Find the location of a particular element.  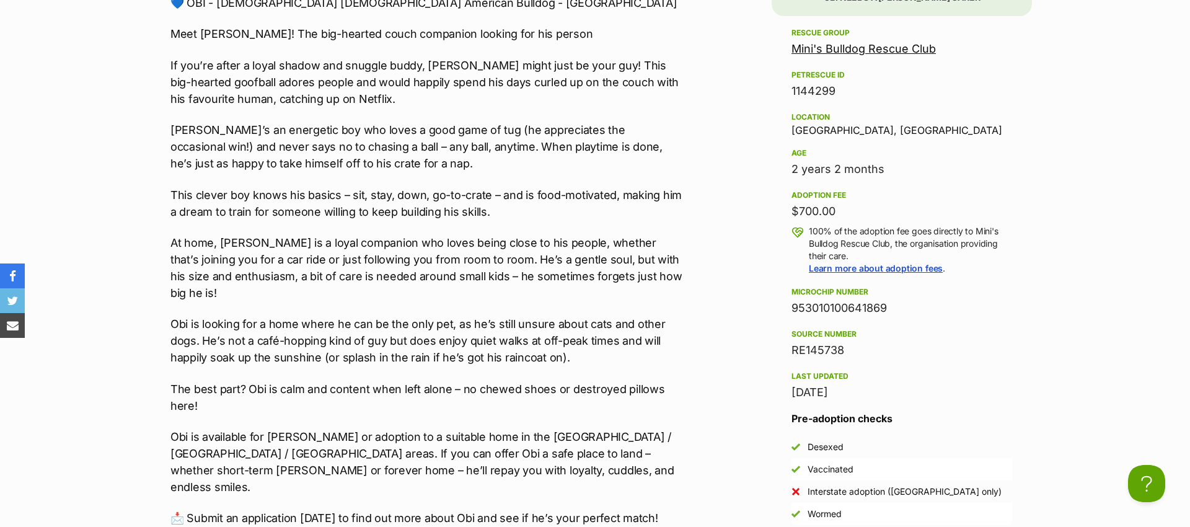

h3: Pre-adoption checks is located at coordinates (902, 418).